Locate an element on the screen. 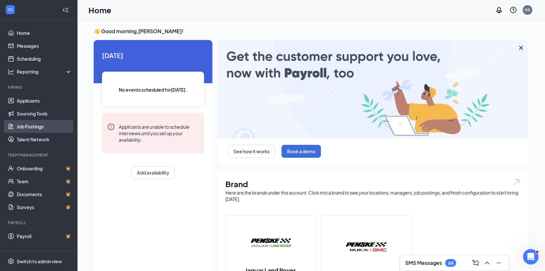  svg: WorkstreamLogo is located at coordinates (10, 10).